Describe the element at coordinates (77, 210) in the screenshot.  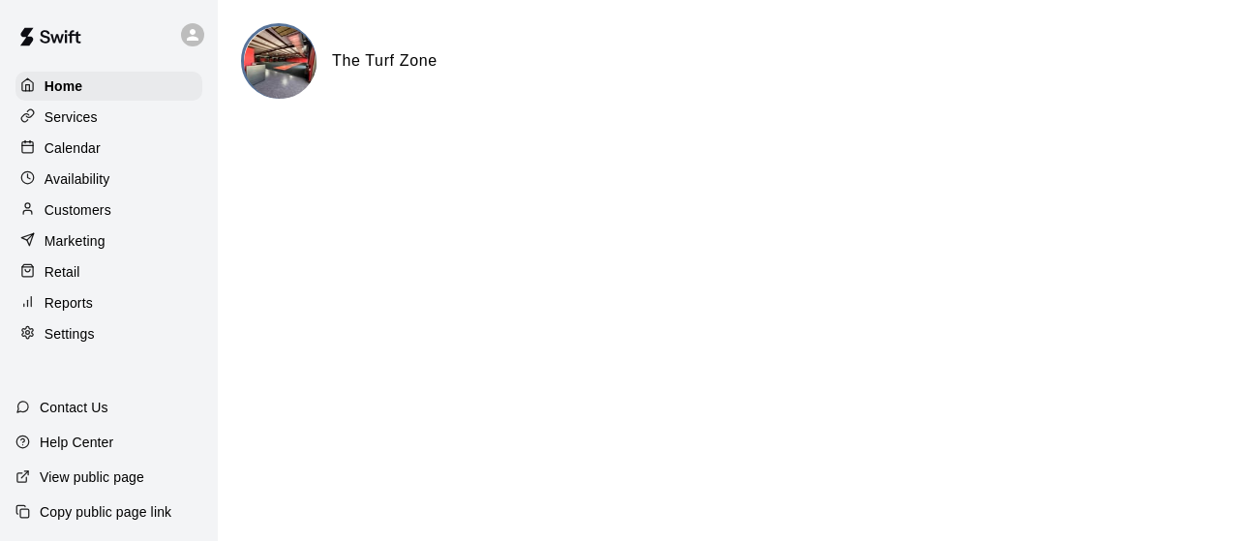
I see `p: Customers` at that location.